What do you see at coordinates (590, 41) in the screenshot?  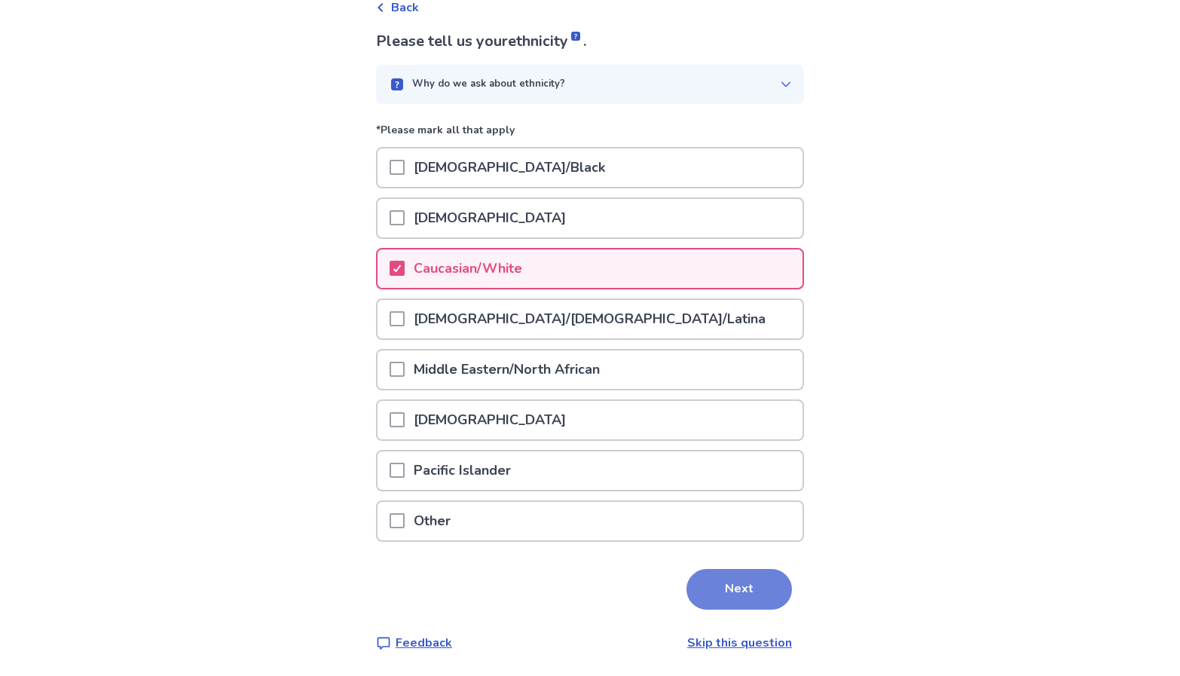 I see `p: Please tell us your .` at bounding box center [590, 41].